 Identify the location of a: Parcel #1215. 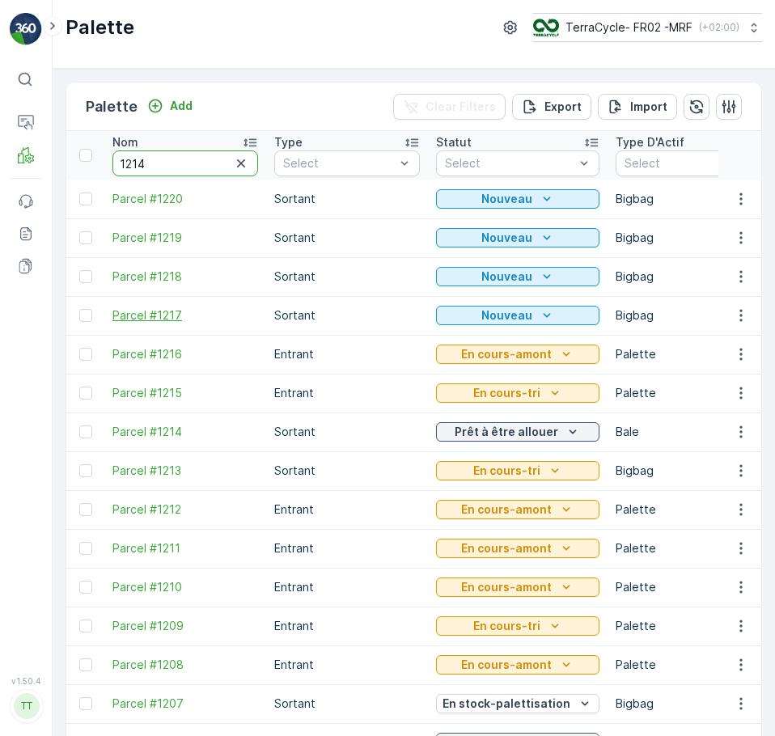
(185, 393).